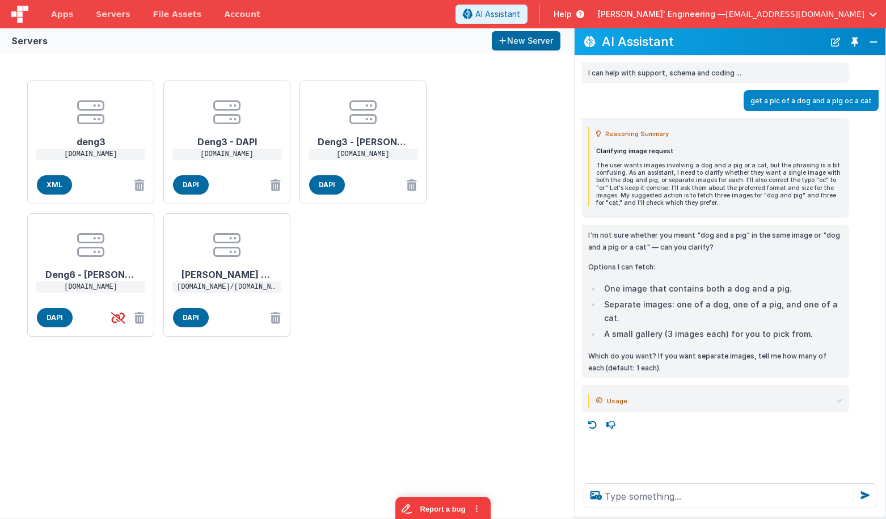 The image size is (886, 519). Describe the element at coordinates (811, 100) in the screenshot. I see `p: get a pic of a dog and a pig oc a cat` at that location.